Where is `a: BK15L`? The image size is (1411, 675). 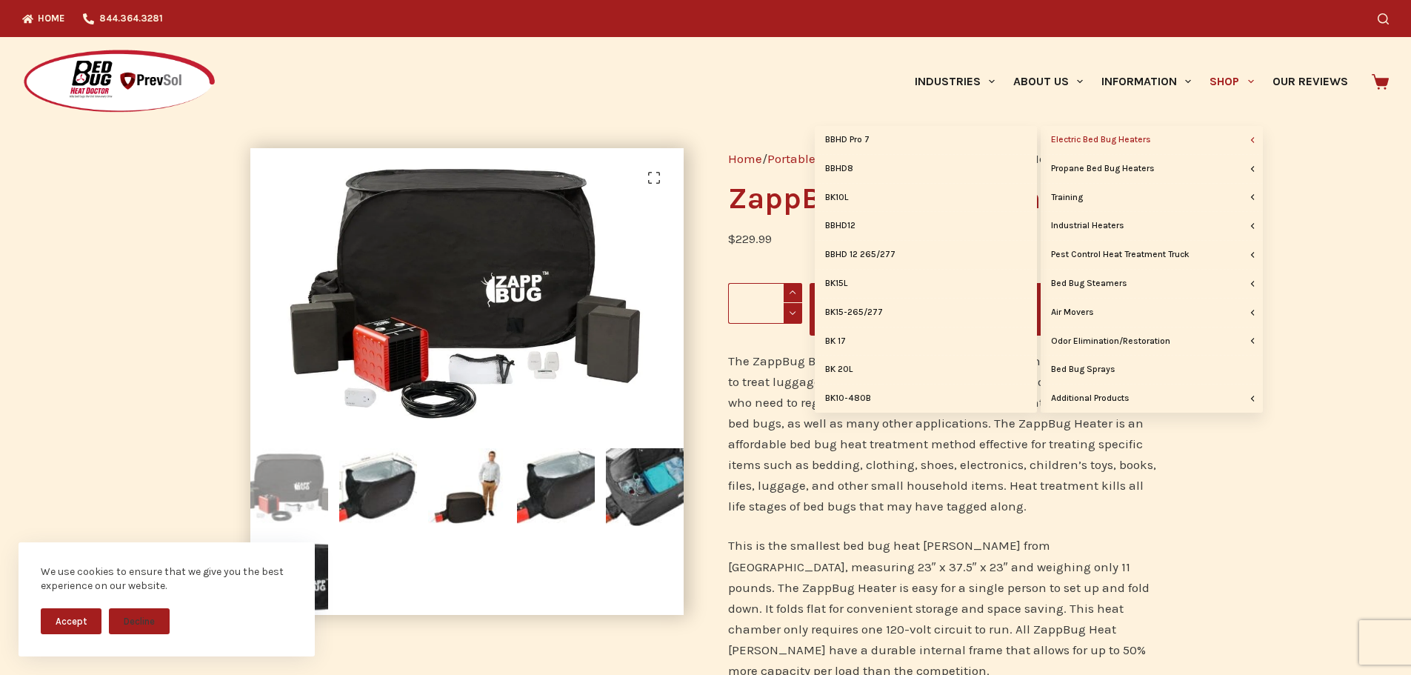
a: BK15L is located at coordinates (926, 284).